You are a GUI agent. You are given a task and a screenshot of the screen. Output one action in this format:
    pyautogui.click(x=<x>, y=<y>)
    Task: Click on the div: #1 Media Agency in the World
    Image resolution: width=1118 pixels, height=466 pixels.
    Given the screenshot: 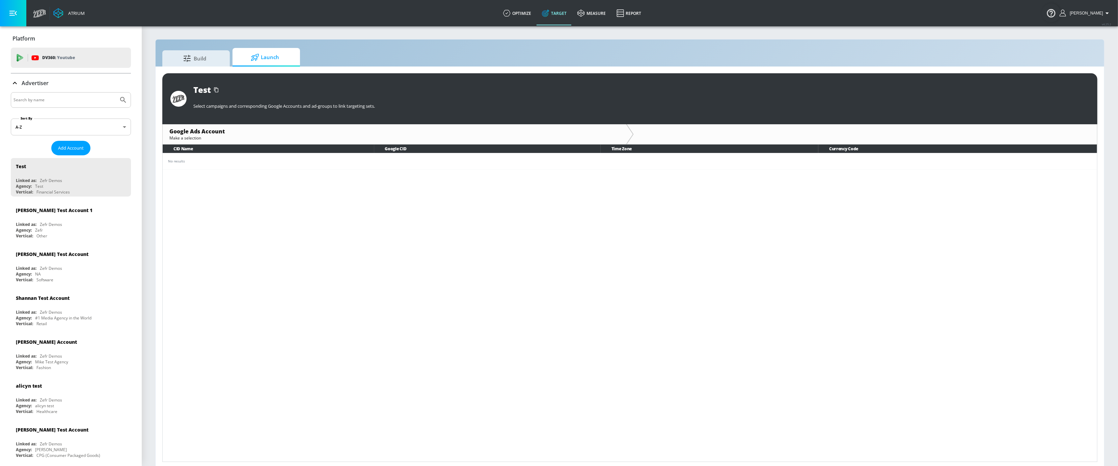 What is the action you would take?
    pyautogui.click(x=63, y=318)
    